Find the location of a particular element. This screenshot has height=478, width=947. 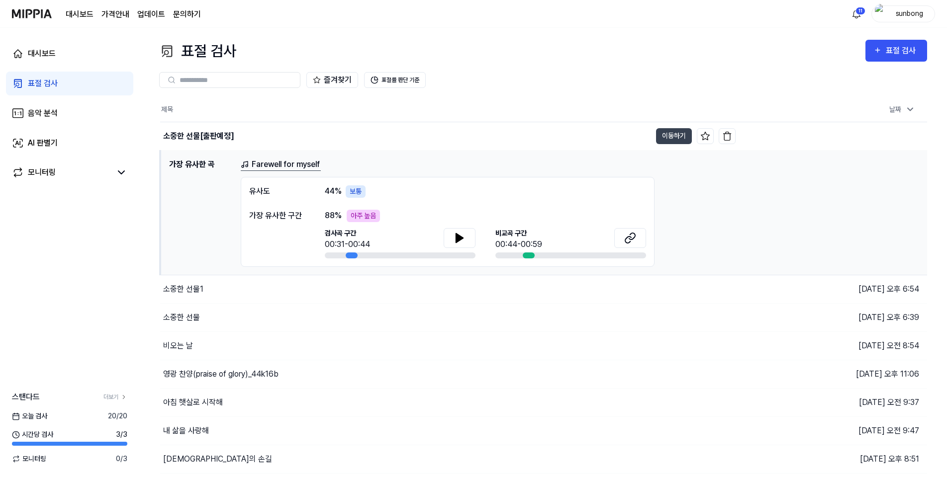

div: 비오는 날 is located at coordinates (178, 346).